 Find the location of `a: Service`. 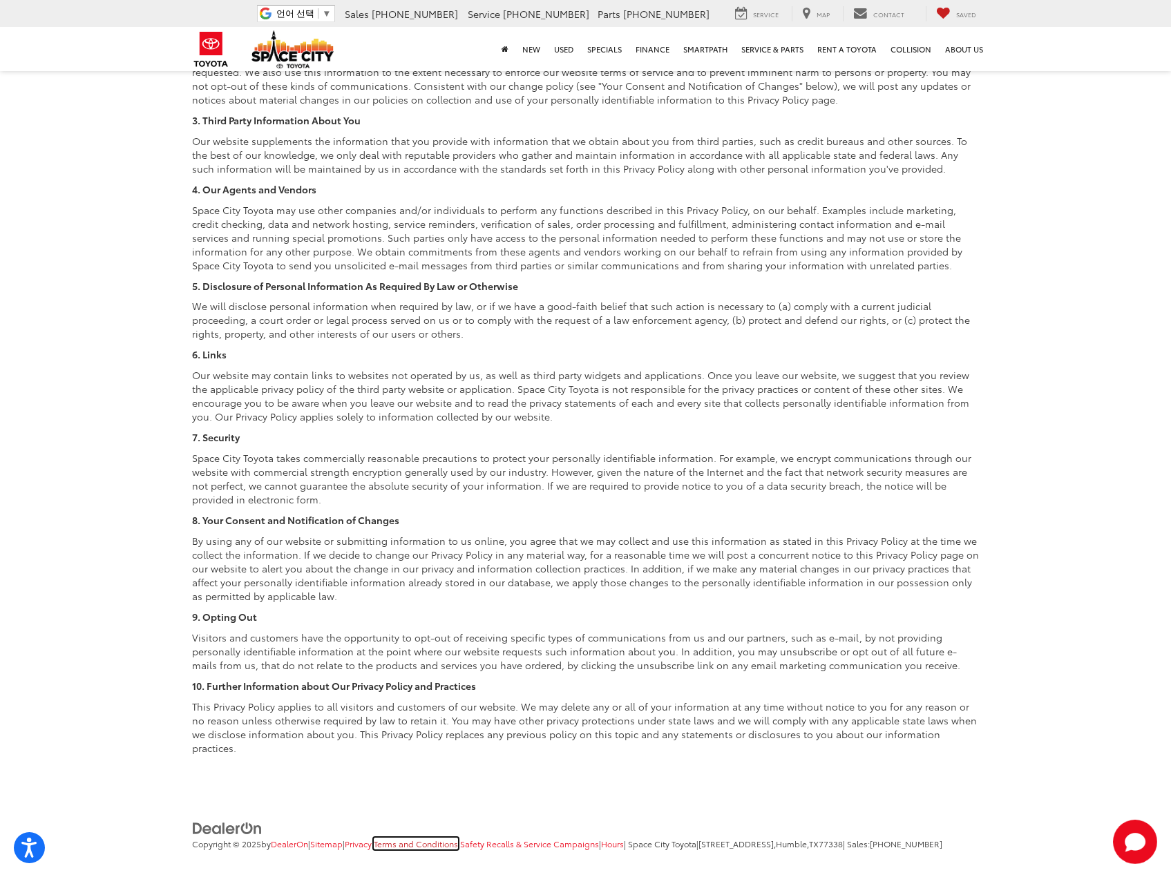

a: Service is located at coordinates (756, 14).